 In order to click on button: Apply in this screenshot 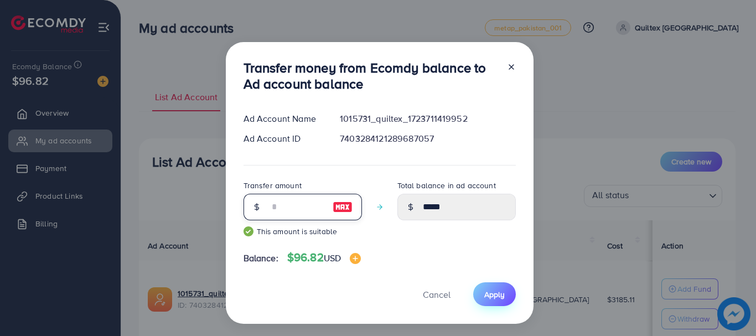, I will do `click(494, 294)`.